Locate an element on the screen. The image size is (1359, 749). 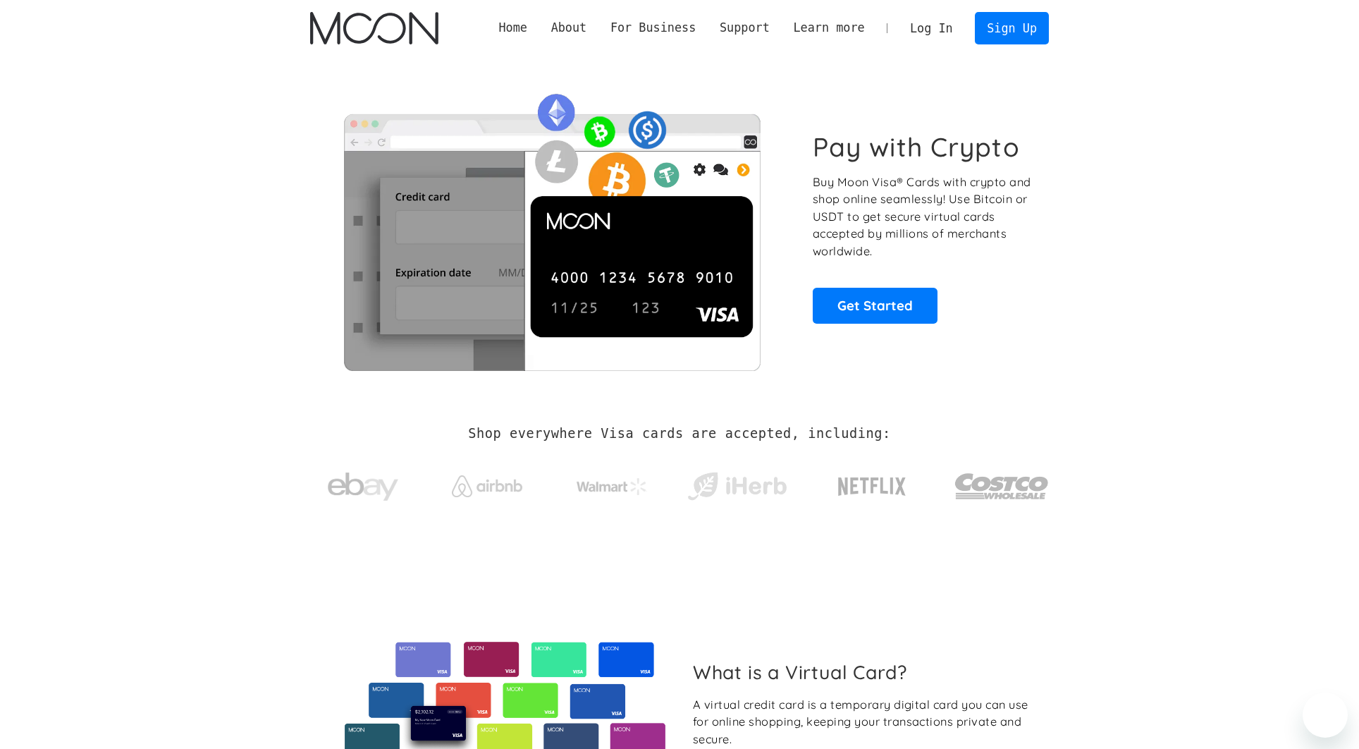
a: Sign Up is located at coordinates (1012, 27).